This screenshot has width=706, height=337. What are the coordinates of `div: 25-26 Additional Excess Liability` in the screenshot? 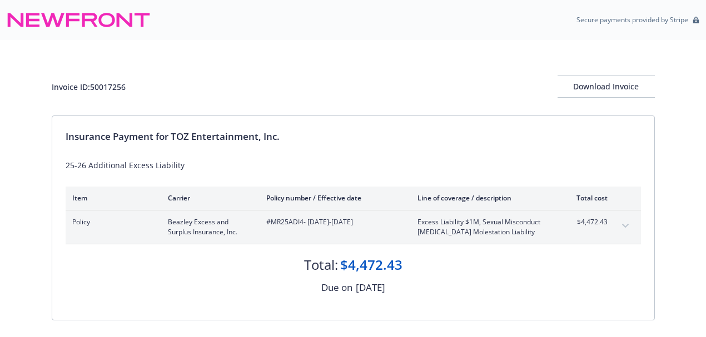 It's located at (353, 165).